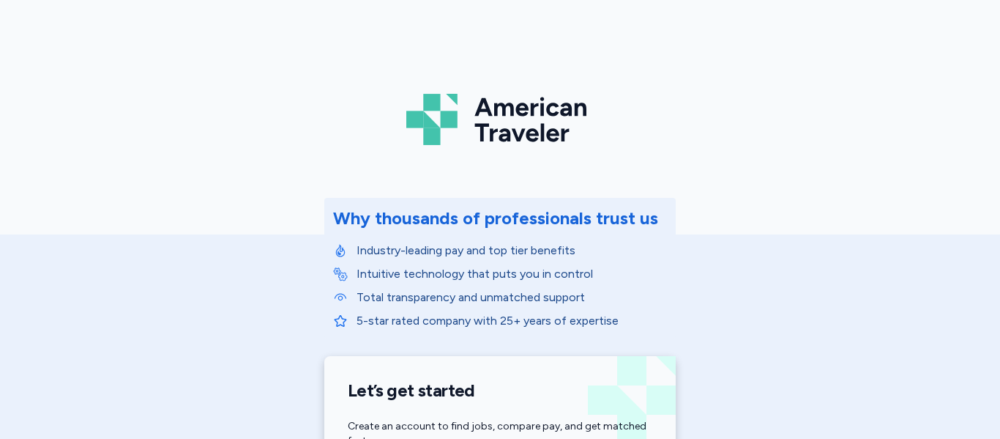 The height and width of the screenshot is (439, 1000). What do you see at coordinates (500, 390) in the screenshot?
I see `h1: Let’s get started` at bounding box center [500, 390].